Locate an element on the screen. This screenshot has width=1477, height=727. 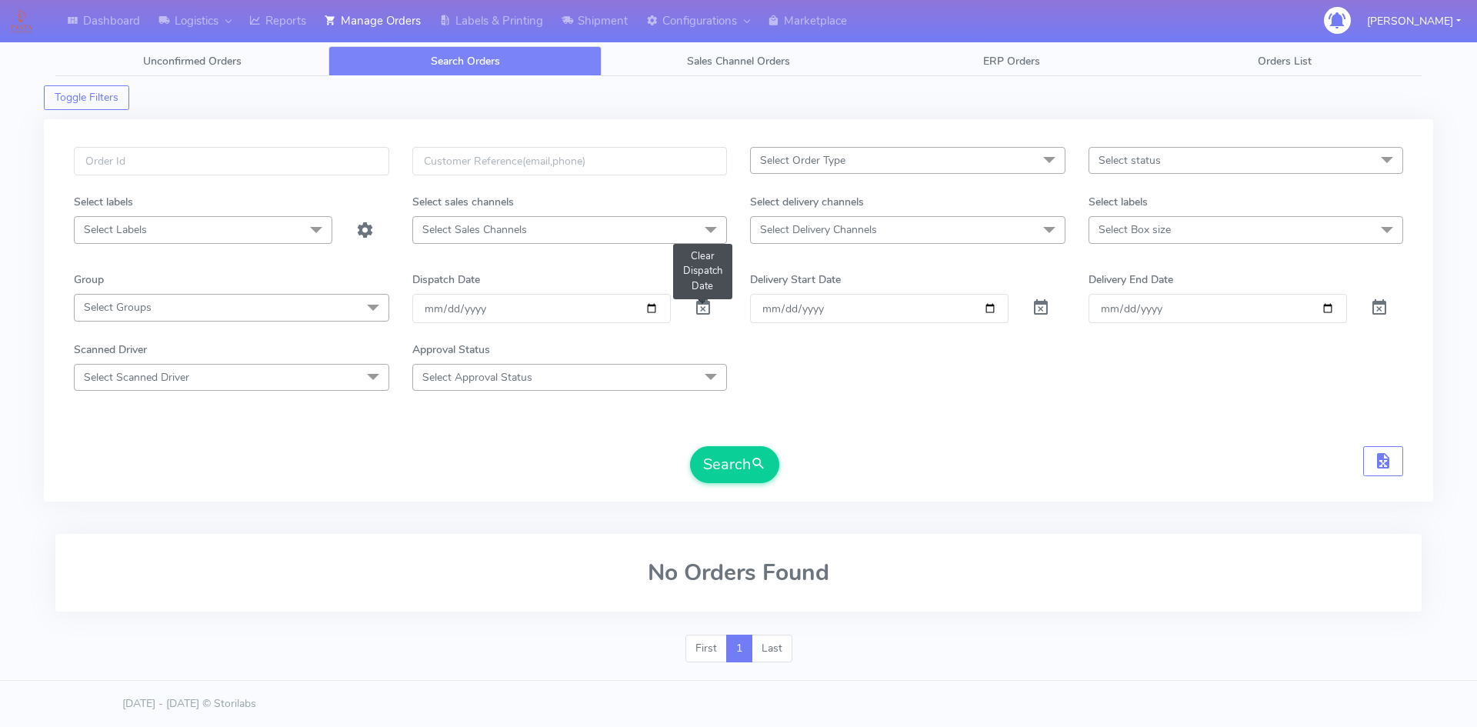
input: Order Id is located at coordinates (232, 161).